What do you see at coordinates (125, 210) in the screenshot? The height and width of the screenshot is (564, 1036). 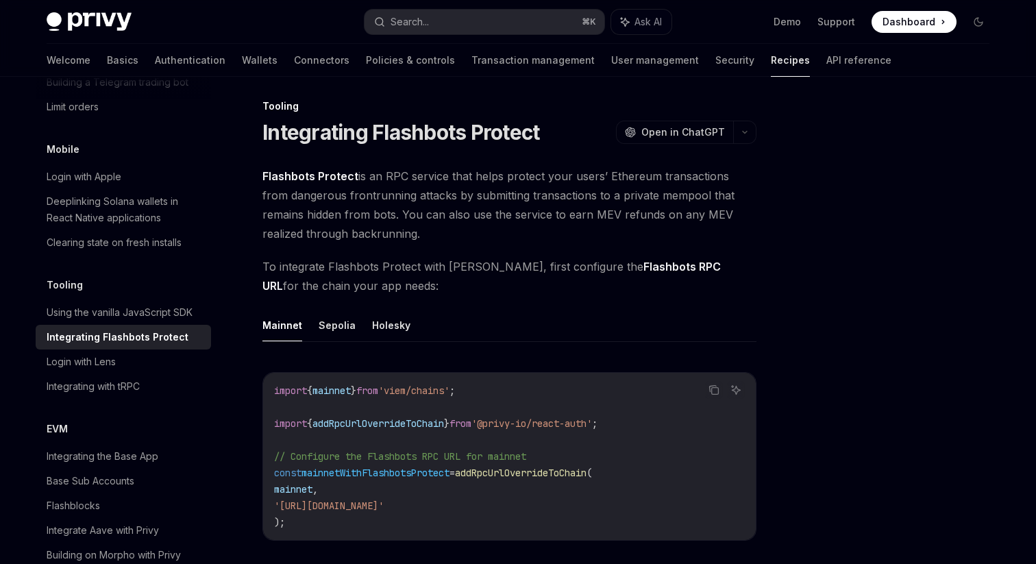 I see `div: Deeplinking Solana wallets in React Native applications` at bounding box center [125, 210].